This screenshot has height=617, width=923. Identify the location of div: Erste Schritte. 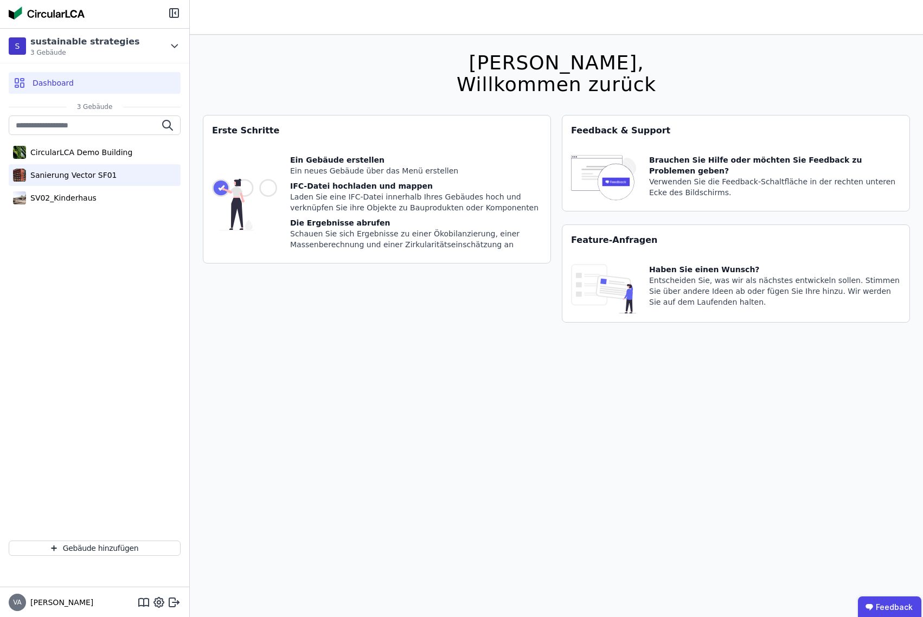
(377, 131).